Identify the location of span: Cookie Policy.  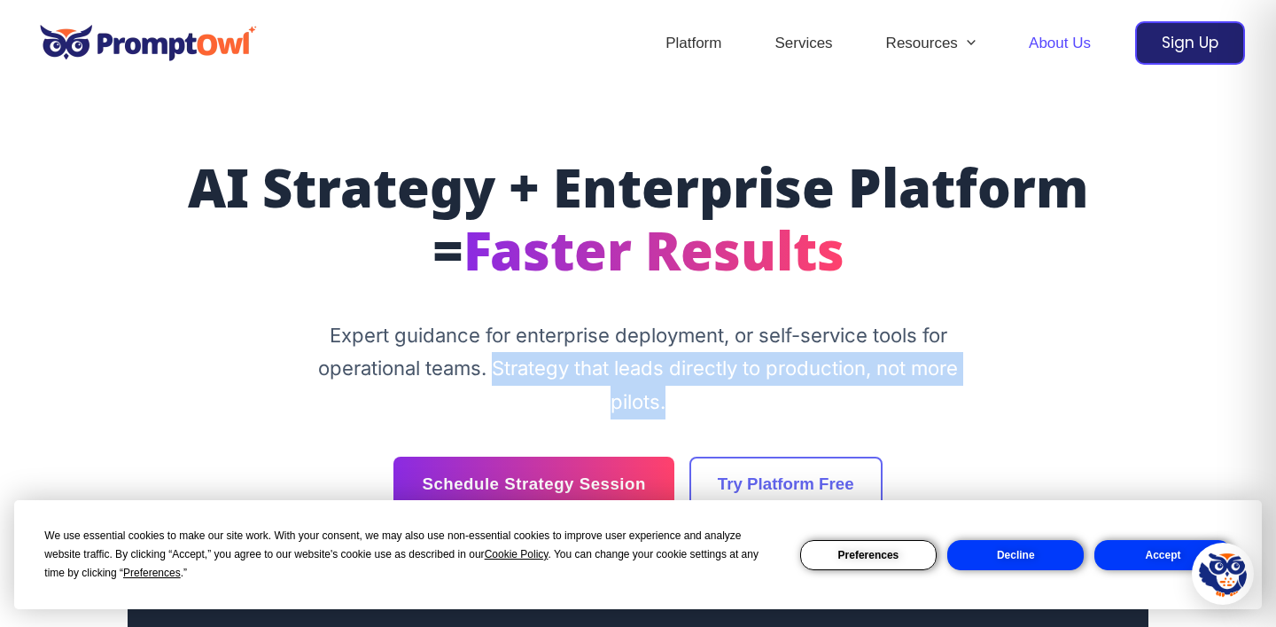
(517, 554).